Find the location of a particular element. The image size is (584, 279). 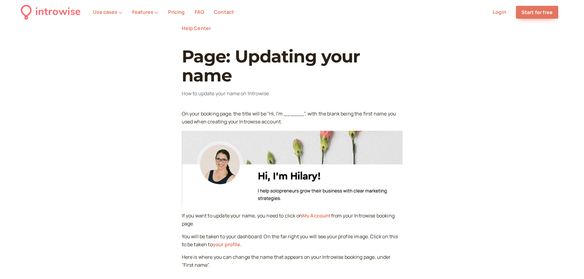

button: Features is located at coordinates (145, 12).